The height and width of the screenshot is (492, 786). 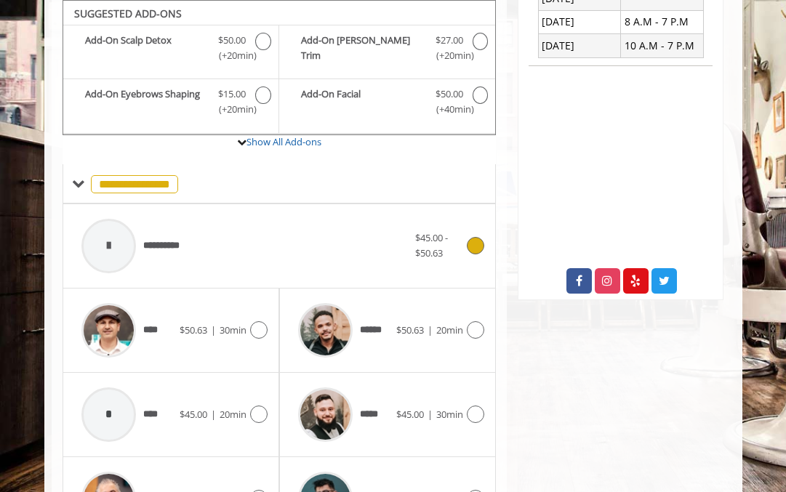 What do you see at coordinates (171, 103) in the screenshot?
I see `label: Add-On Eyebrows Shaping` at bounding box center [171, 103].